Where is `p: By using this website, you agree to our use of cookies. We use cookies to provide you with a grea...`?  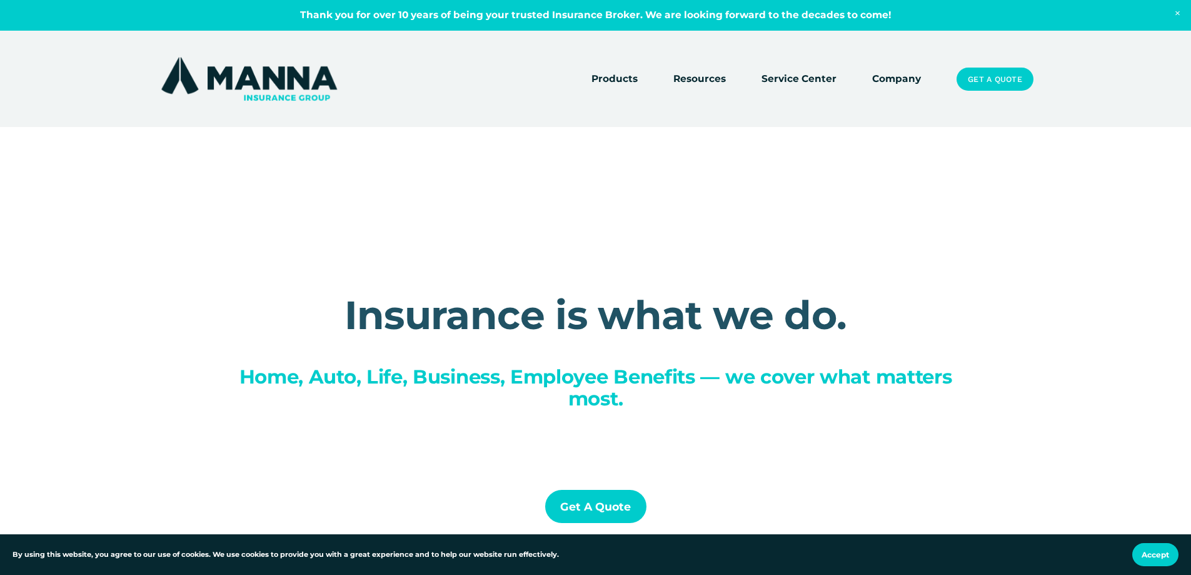
p: By using this website, you agree to our use of cookies. We use cookies to provide you with a grea... is located at coordinates (286, 555).